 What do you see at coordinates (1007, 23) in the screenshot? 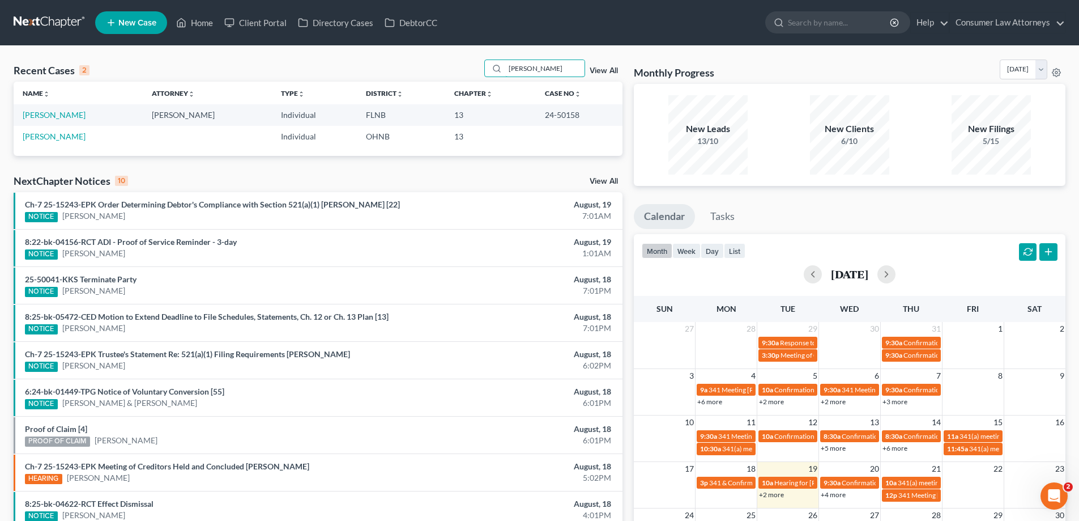
I see `a: Consumer Law Attorneys` at bounding box center [1007, 23].